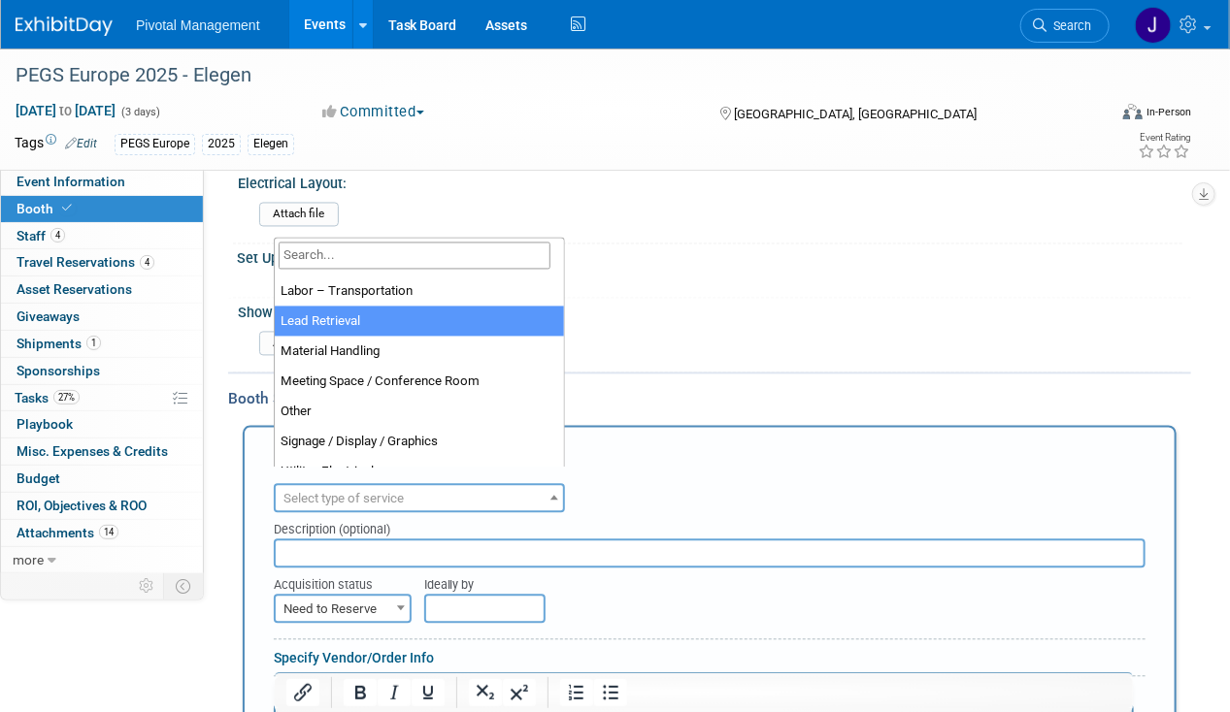 This screenshot has width=1230, height=712. What do you see at coordinates (82, 506) in the screenshot?
I see `span: ROI, Objectives & ROO` at bounding box center [82, 506].